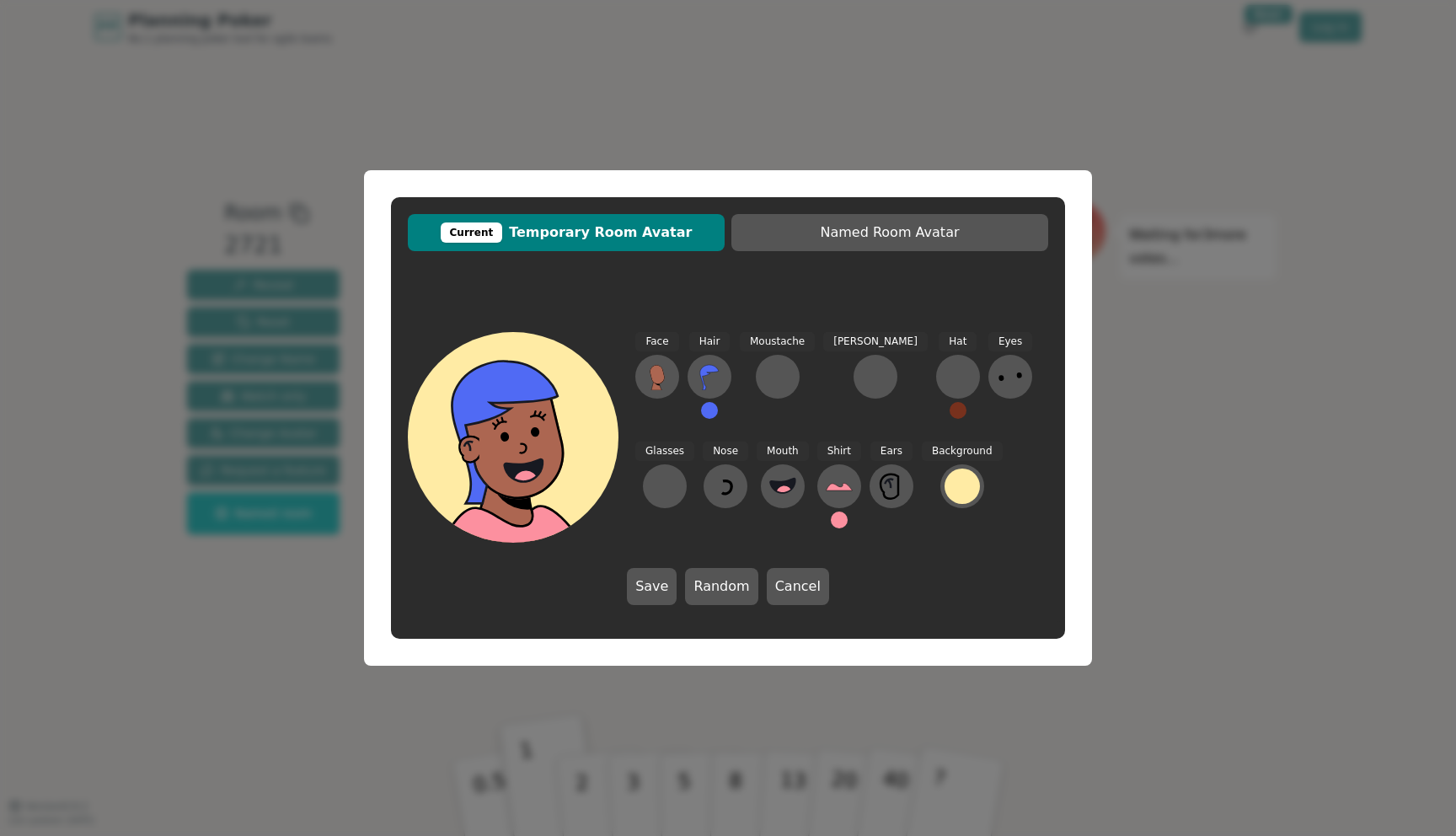 The height and width of the screenshot is (836, 1456). Describe the element at coordinates (566, 233) in the screenshot. I see `button: CurrentTemporary Room Avatar` at that location.